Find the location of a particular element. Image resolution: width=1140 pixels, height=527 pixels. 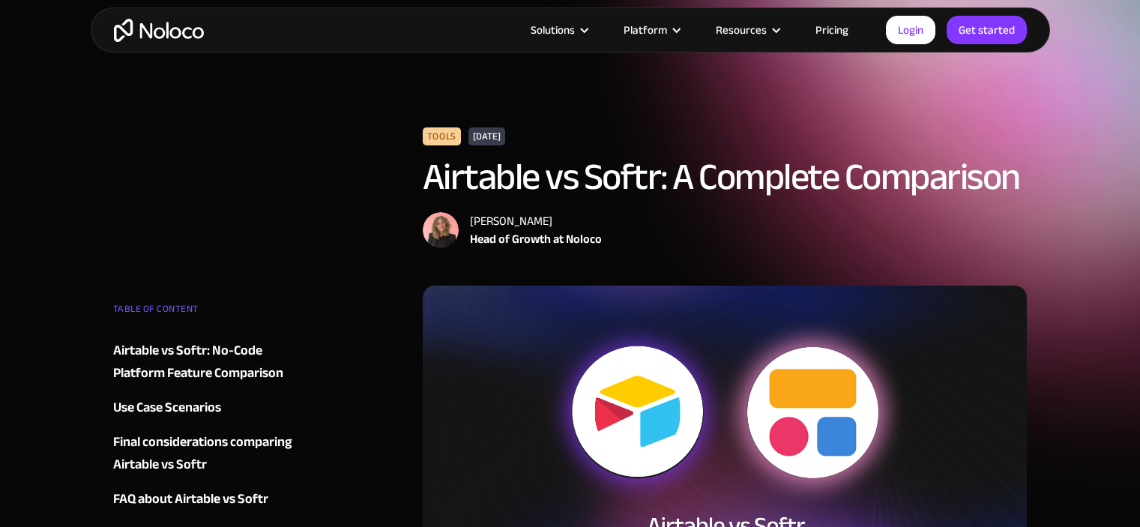

a: home is located at coordinates (159, 30).